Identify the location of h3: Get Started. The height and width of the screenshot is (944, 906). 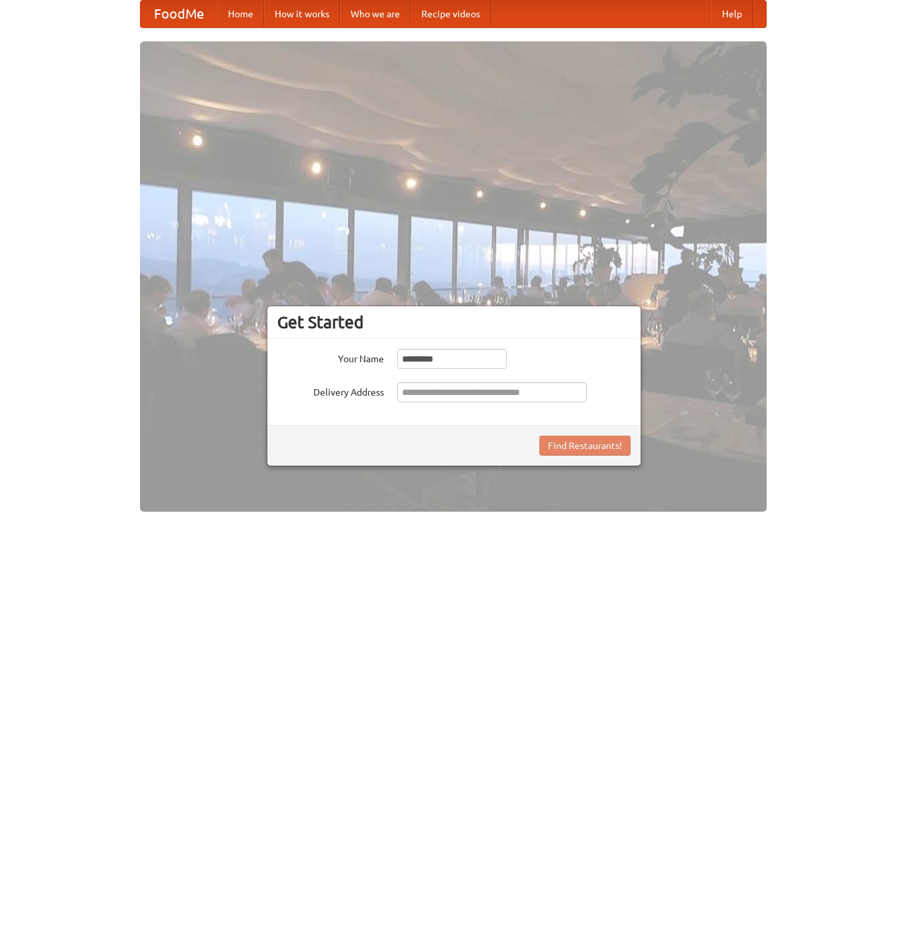
(454, 322).